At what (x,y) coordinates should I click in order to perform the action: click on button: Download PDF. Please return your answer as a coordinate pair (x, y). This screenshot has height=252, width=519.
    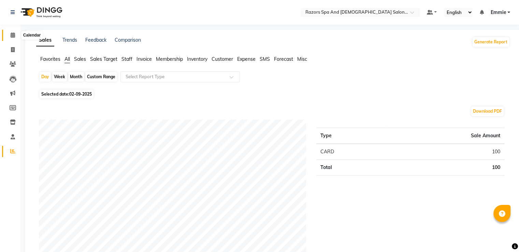
    Looking at the image, I should click on (488, 111).